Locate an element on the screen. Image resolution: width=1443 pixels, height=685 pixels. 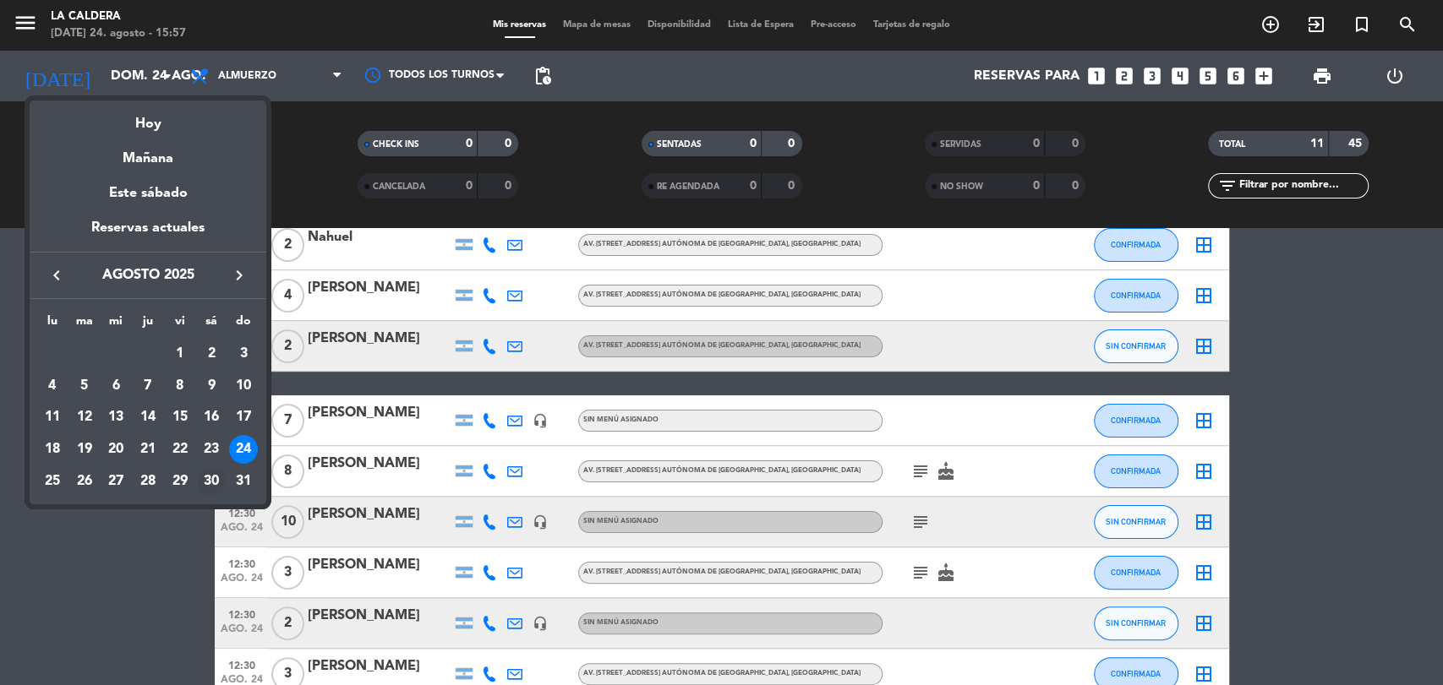
div: 20 is located at coordinates (116, 450).